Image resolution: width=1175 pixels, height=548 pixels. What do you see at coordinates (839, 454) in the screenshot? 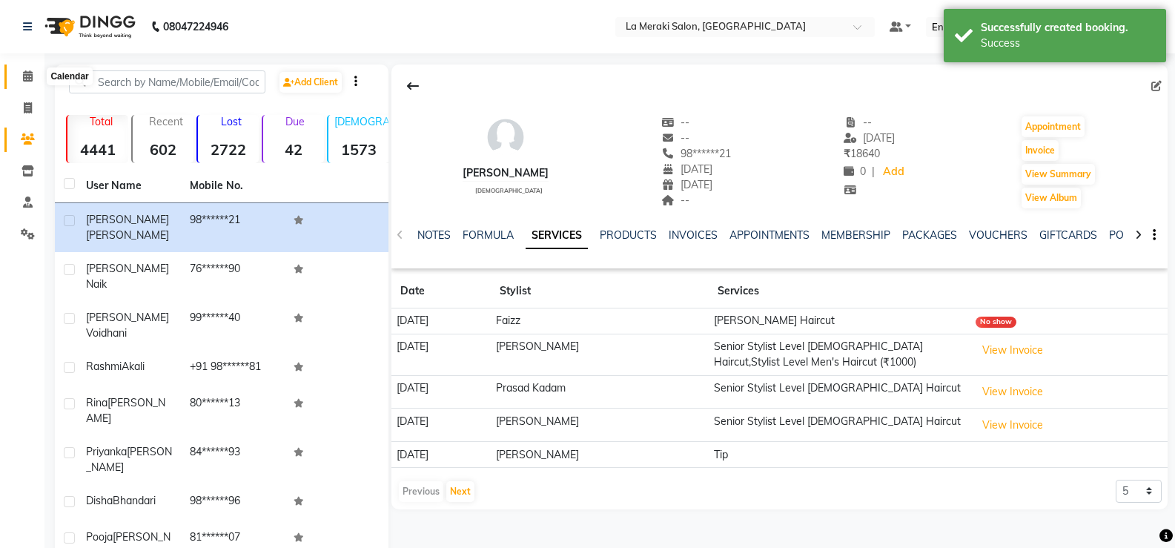
I see `td: Tip` at bounding box center [839, 454].